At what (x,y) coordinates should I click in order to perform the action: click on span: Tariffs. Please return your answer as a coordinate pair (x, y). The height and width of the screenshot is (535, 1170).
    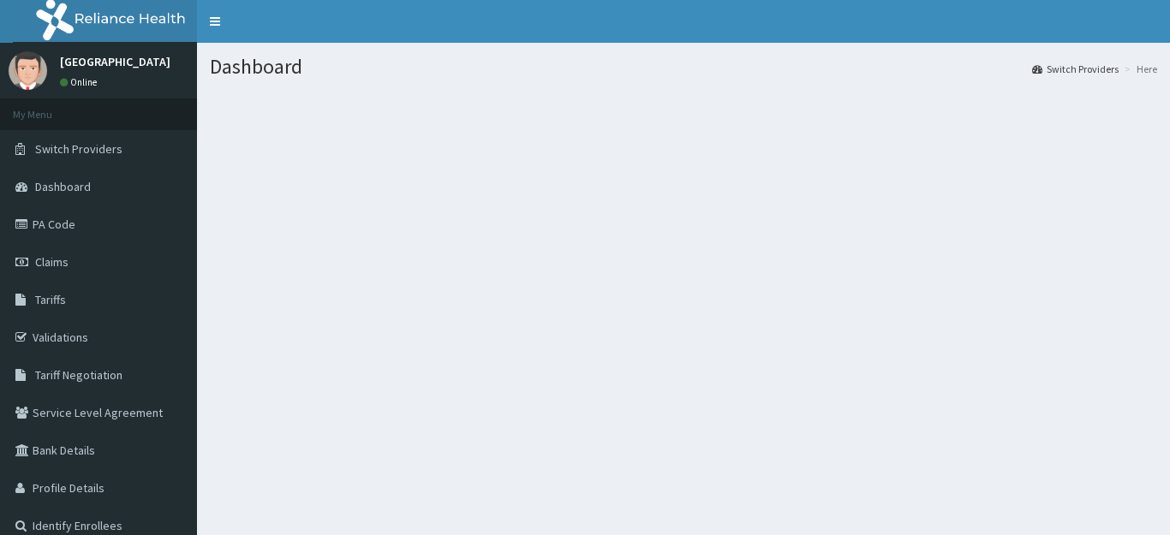
    Looking at the image, I should click on (51, 300).